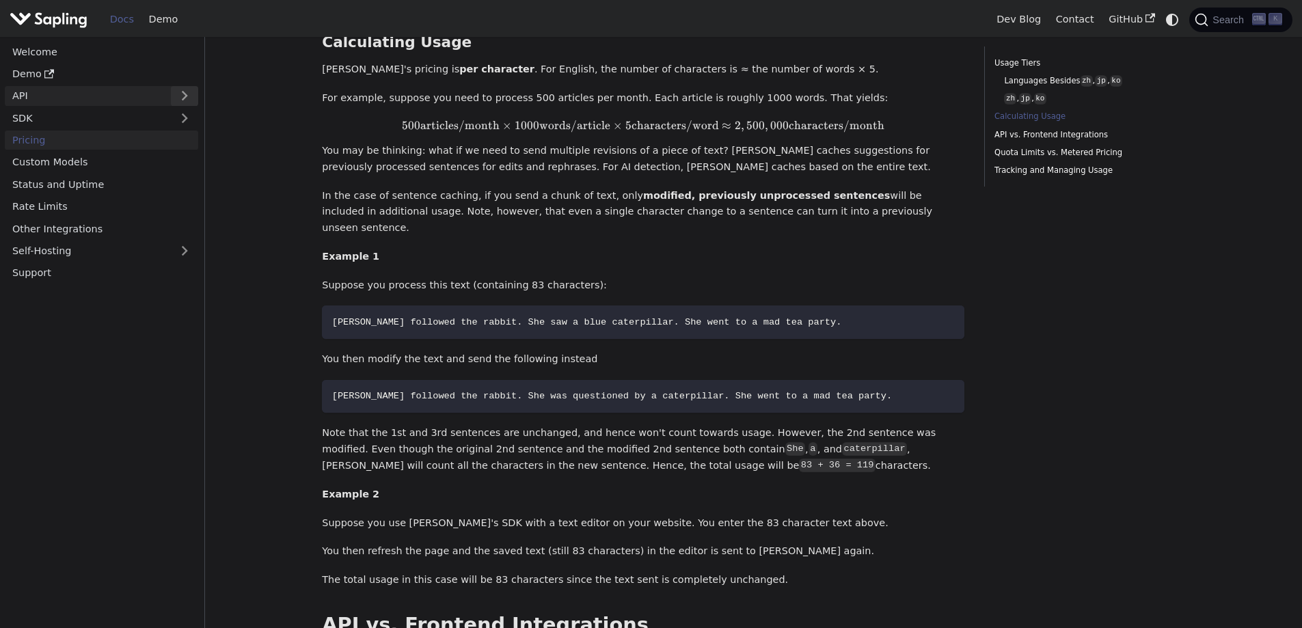 Image resolution: width=1302 pixels, height=628 pixels. I want to click on span: articles/month, so click(460, 125).